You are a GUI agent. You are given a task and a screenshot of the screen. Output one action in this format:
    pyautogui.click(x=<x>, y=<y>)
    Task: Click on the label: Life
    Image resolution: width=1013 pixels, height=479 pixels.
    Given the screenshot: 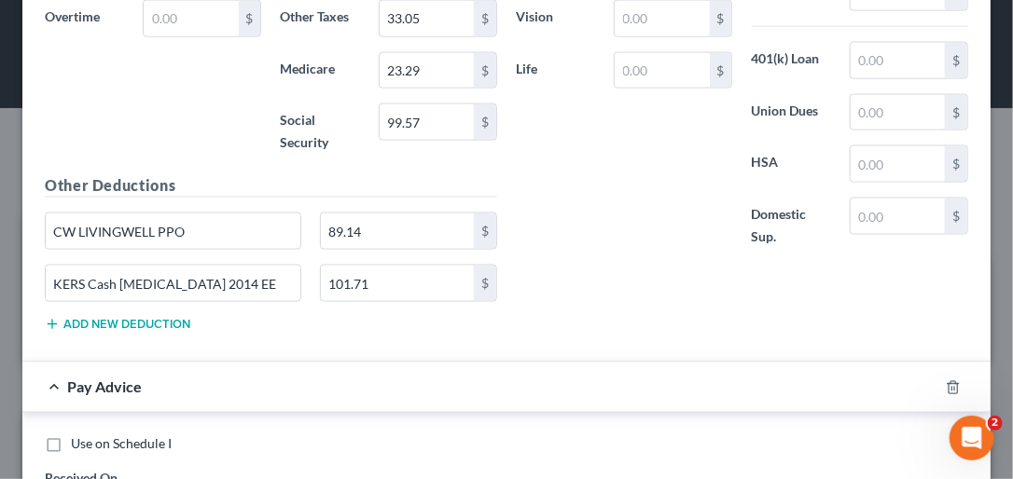 What is the action you would take?
    pyautogui.click(x=555, y=71)
    